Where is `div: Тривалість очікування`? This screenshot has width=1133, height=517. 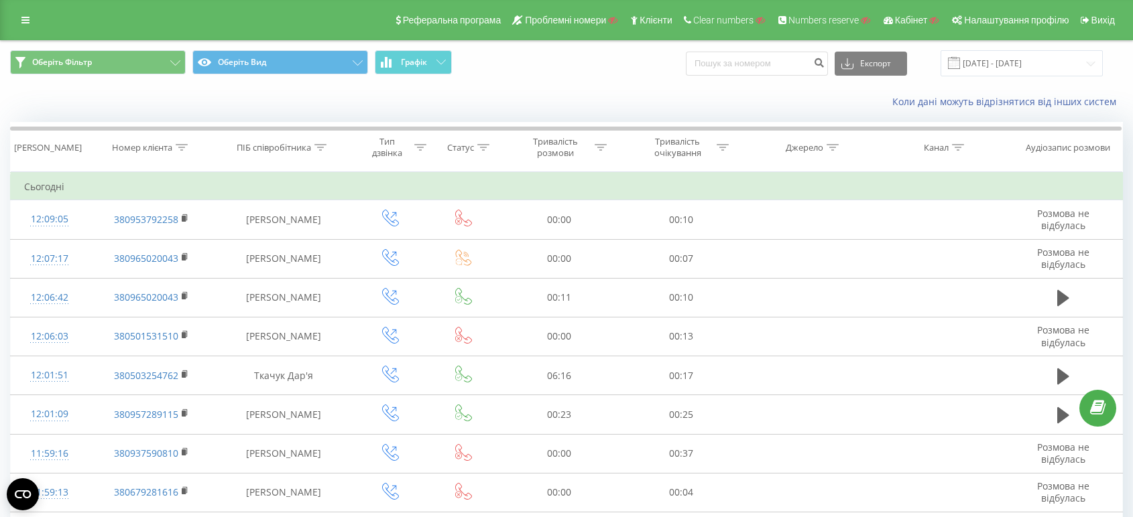
div: Тривалість очікування is located at coordinates (677, 147).